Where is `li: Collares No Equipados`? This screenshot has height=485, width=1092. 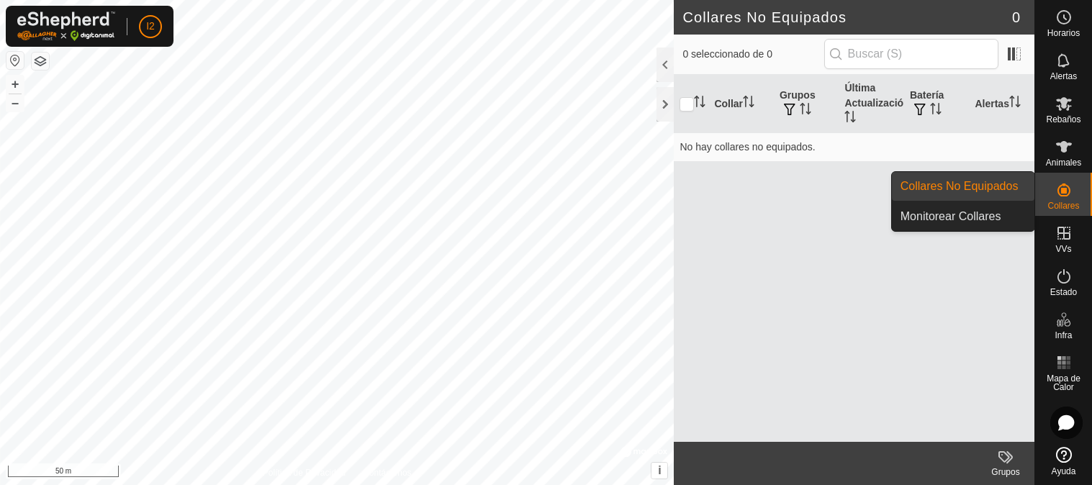 li: Collares No Equipados is located at coordinates (963, 186).